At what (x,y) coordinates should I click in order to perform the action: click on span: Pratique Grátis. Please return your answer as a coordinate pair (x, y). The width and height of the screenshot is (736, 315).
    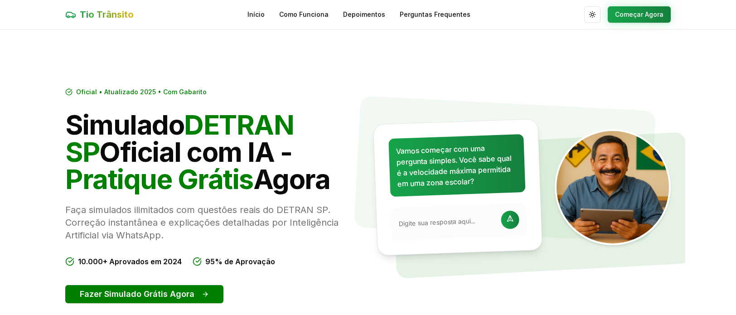
    Looking at the image, I should click on (159, 179).